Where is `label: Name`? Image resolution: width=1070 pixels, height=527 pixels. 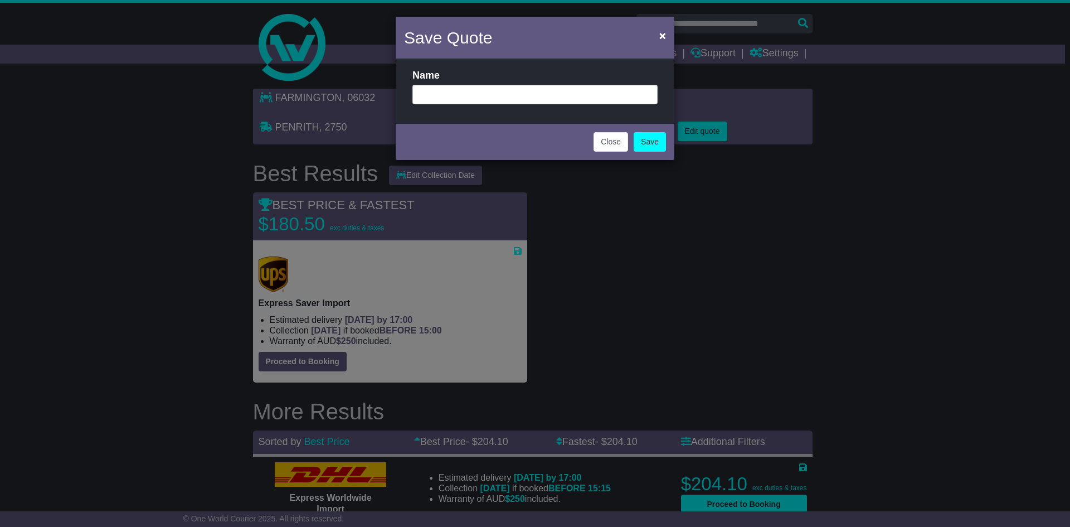 label: Name is located at coordinates (426, 76).